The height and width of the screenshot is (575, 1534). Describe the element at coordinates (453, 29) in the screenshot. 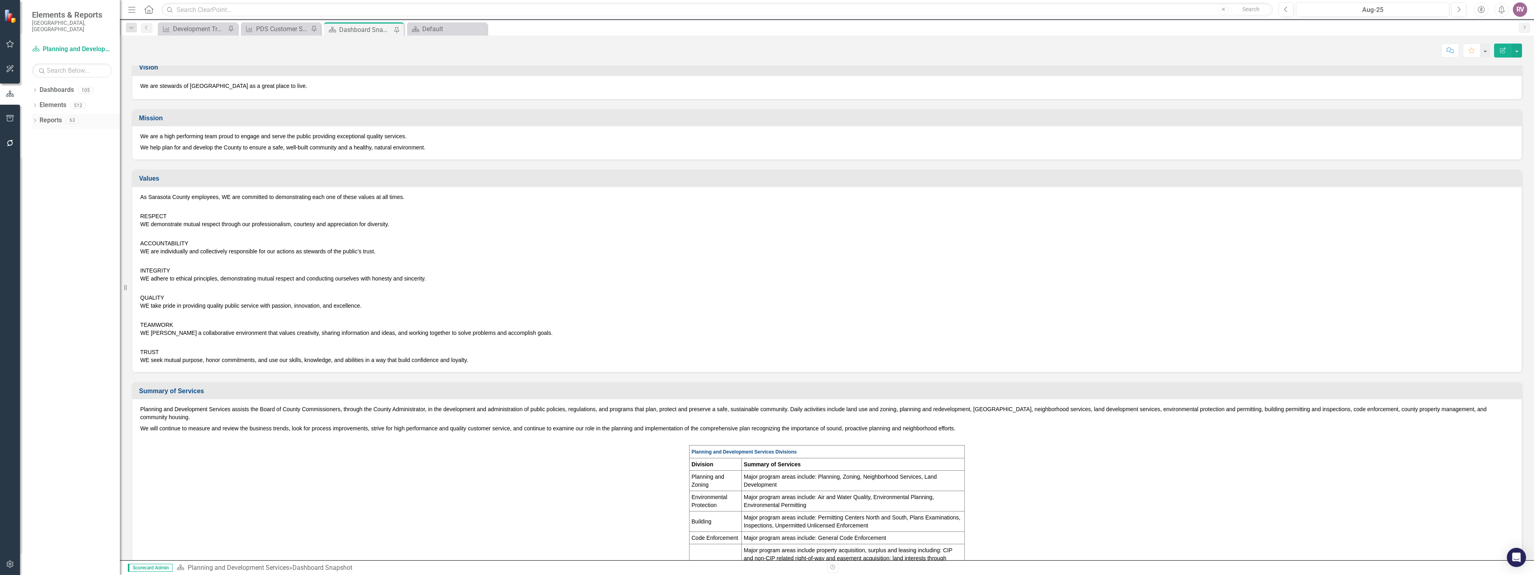

I see `div: Default` at that location.